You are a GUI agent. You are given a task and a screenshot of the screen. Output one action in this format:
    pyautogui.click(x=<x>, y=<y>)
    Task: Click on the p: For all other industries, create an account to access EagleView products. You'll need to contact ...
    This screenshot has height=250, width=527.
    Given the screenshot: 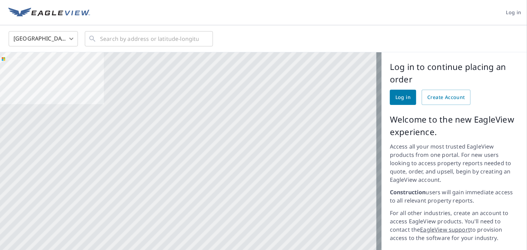 What is the action you would take?
    pyautogui.click(x=454, y=225)
    